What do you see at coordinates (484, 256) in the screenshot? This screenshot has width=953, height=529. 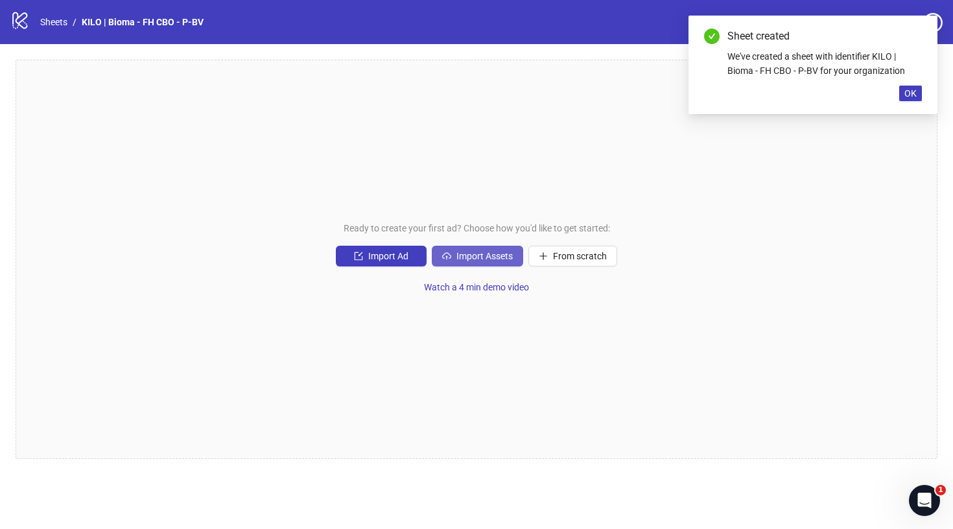 I see `span: Import Assets` at bounding box center [484, 256].